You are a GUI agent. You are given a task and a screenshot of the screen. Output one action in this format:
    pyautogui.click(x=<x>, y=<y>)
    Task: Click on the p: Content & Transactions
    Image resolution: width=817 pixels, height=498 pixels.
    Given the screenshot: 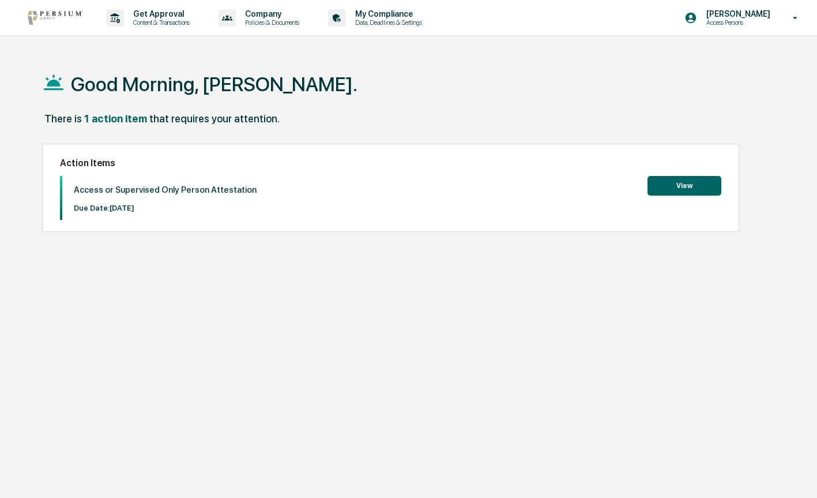 What is the action you would take?
    pyautogui.click(x=160, y=22)
    